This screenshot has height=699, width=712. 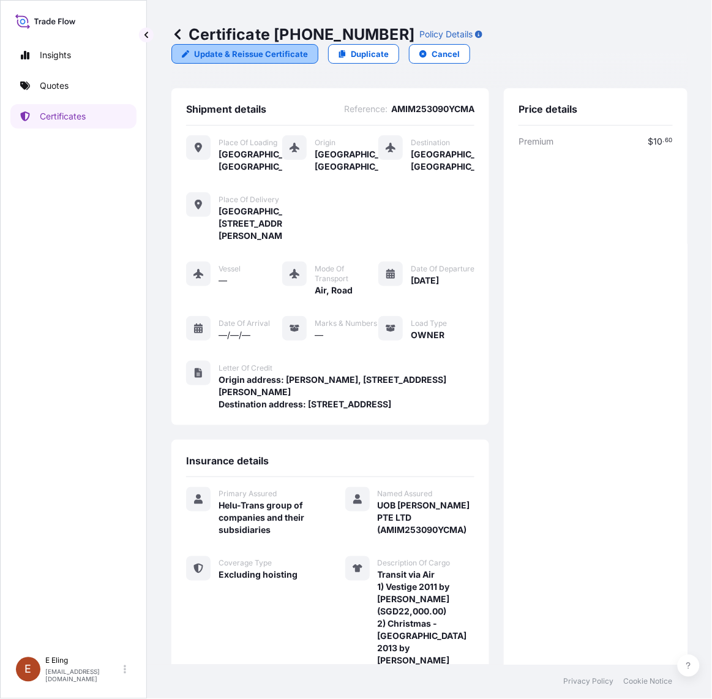 I want to click on a: Duplicate, so click(x=364, y=54).